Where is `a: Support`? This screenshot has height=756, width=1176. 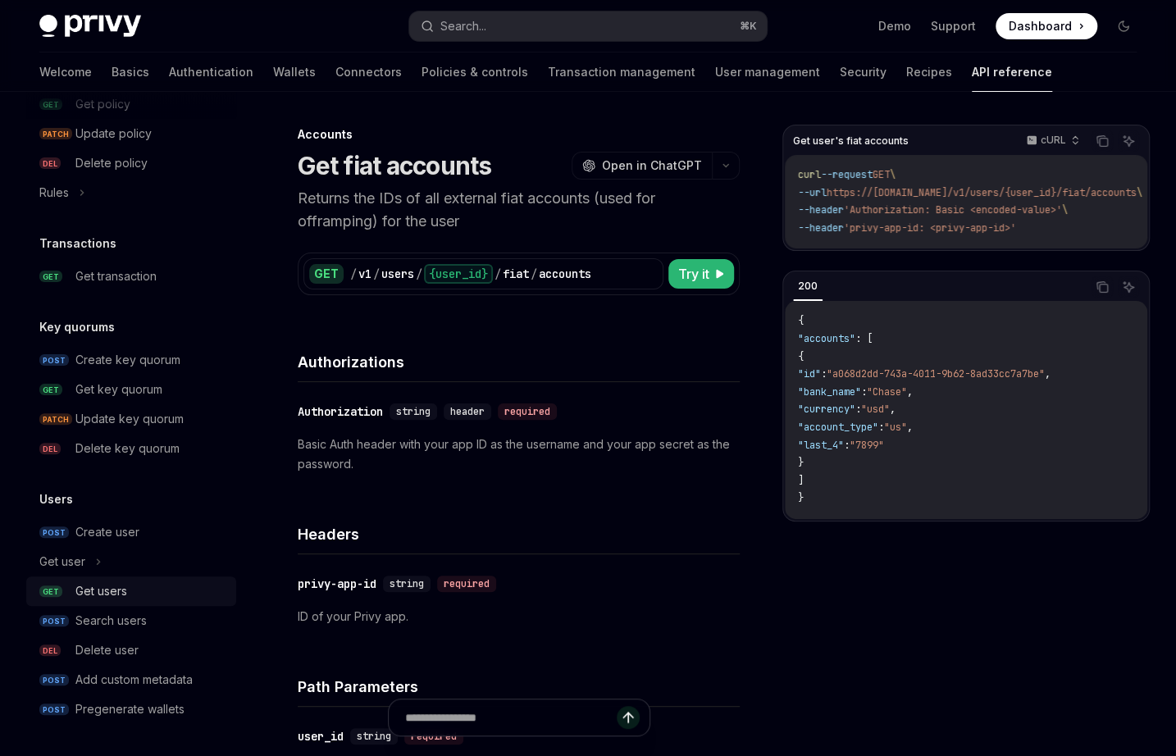
a: Support is located at coordinates (953, 26).